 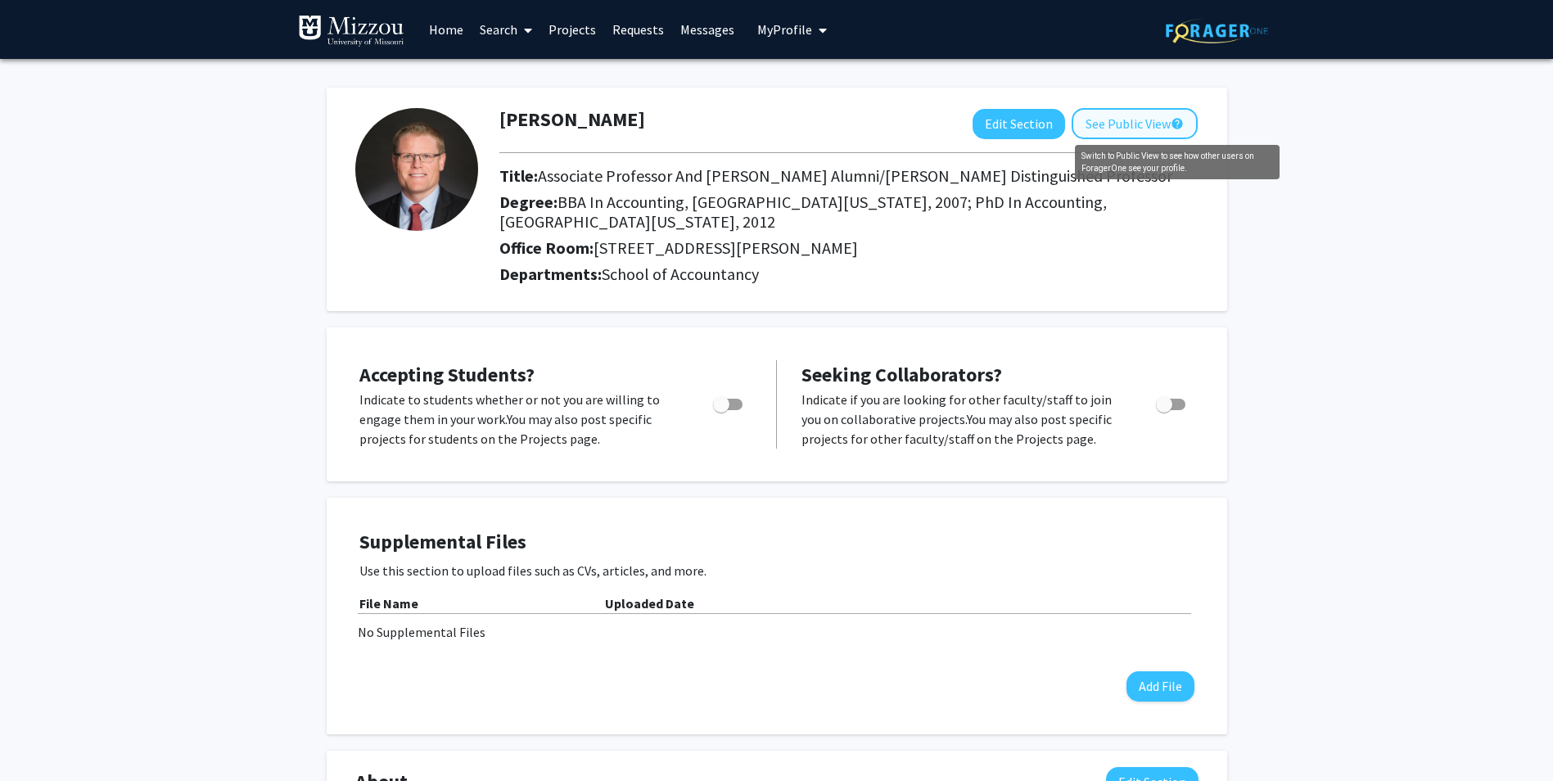 I want to click on a: Home, so click(x=446, y=29).